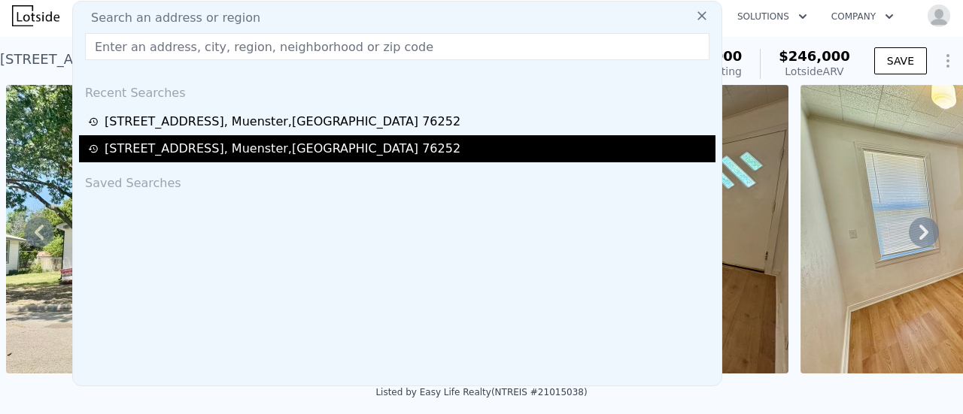  I want to click on button: Solutions, so click(772, 17).